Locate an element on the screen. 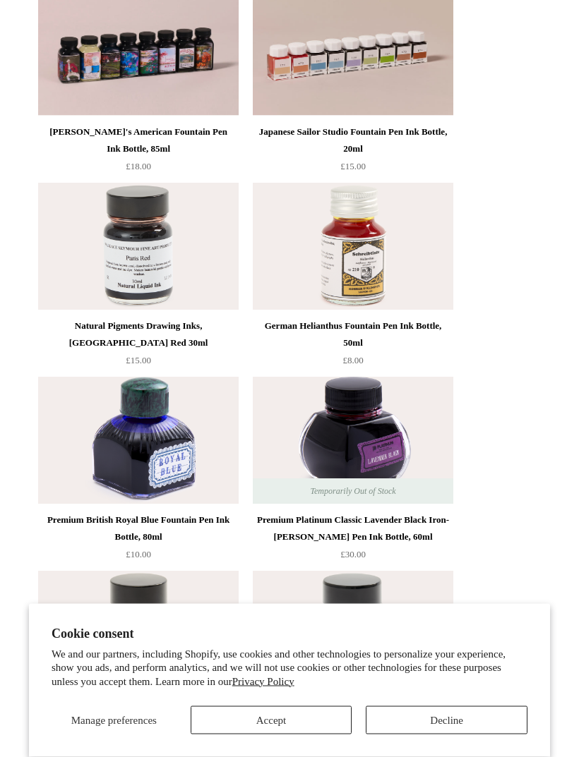 The image size is (579, 757). a: Premium British Royal Blue Fountain Pen Ink Bottle, 80ml £10.00 is located at coordinates (138, 541).